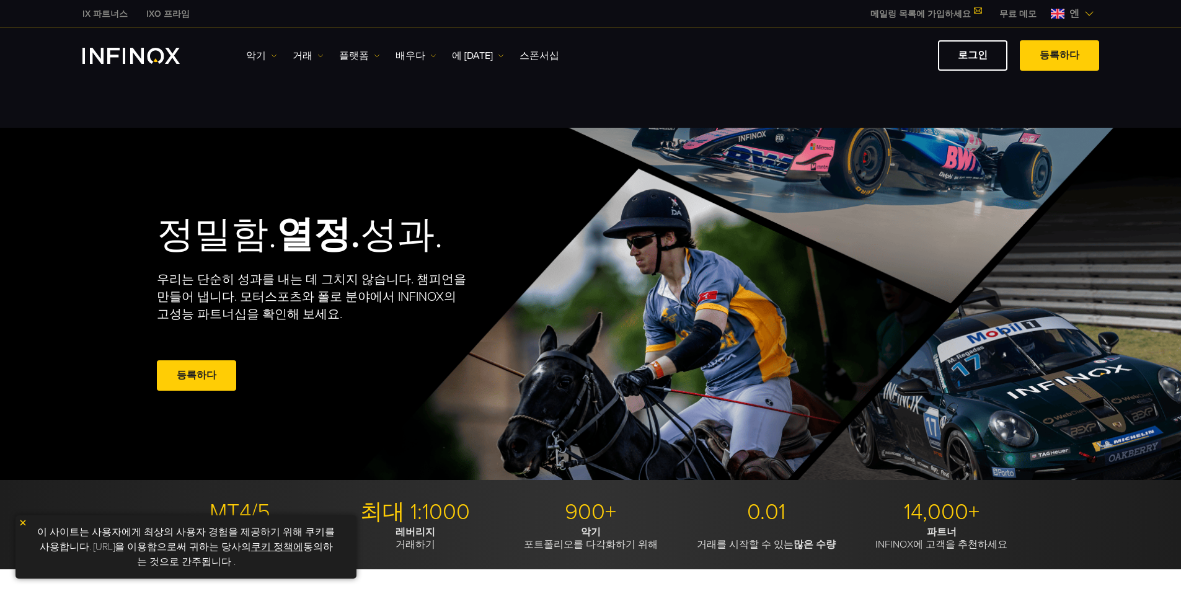 This screenshot has width=1181, height=591. I want to click on font: 무료 데모, so click(1018, 14).